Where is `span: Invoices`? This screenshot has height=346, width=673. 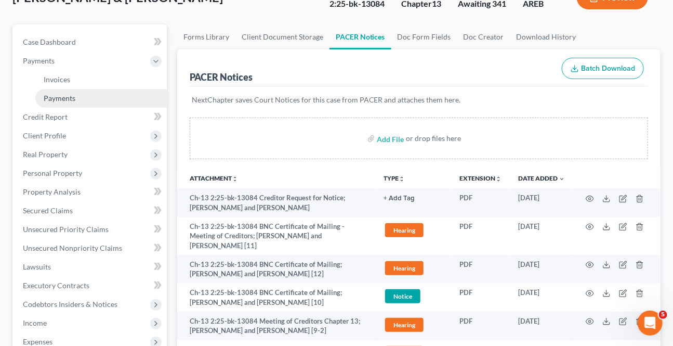
span: Invoices is located at coordinates (57, 79).